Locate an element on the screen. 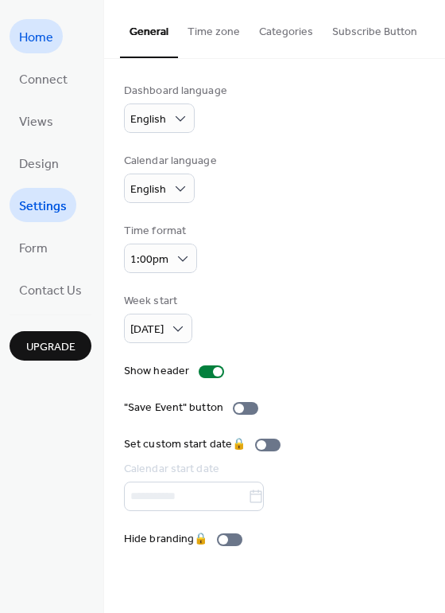  a: Form is located at coordinates (33, 247).